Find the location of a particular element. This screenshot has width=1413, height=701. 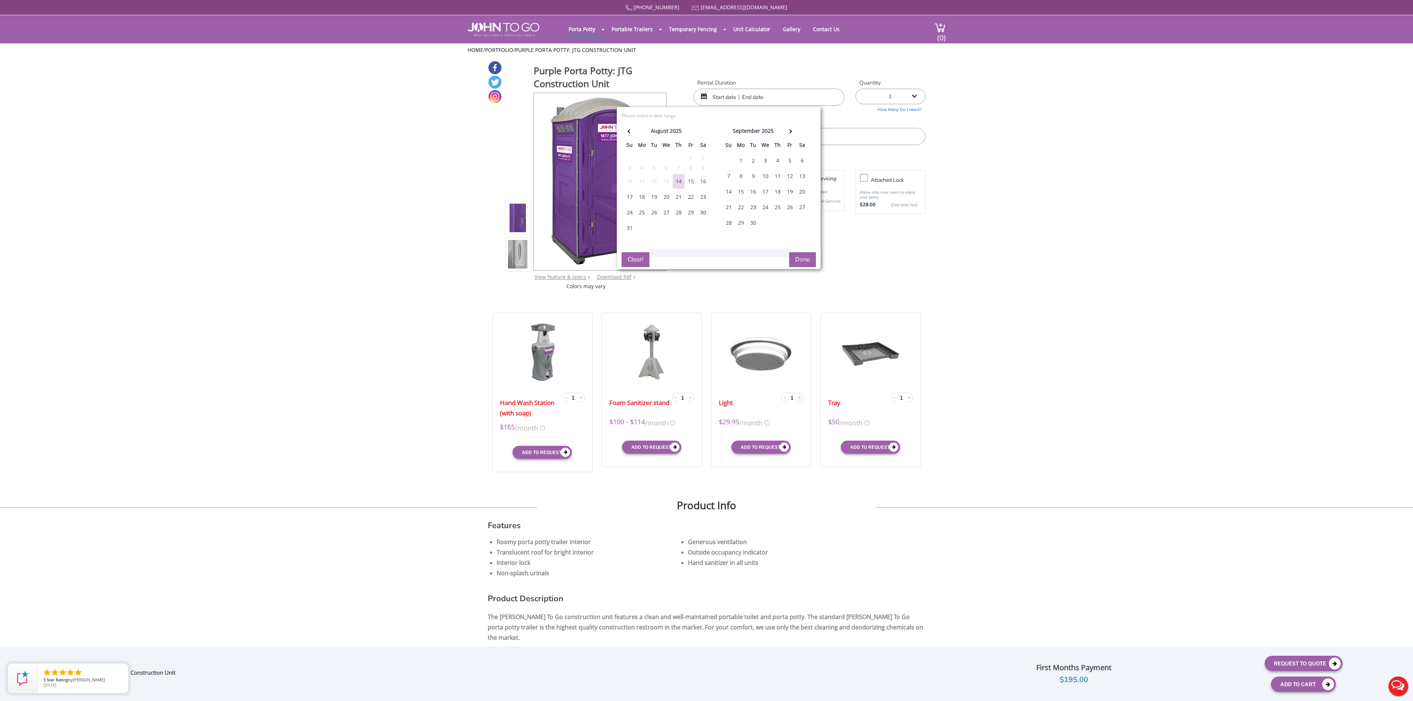

div: 23 is located at coordinates (753, 207).